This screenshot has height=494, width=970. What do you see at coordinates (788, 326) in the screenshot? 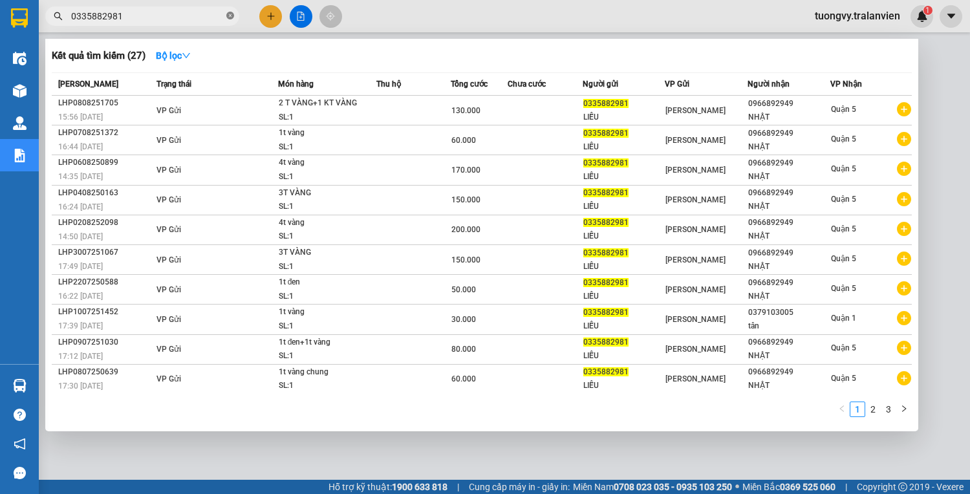
I see `div: tân` at bounding box center [788, 326].